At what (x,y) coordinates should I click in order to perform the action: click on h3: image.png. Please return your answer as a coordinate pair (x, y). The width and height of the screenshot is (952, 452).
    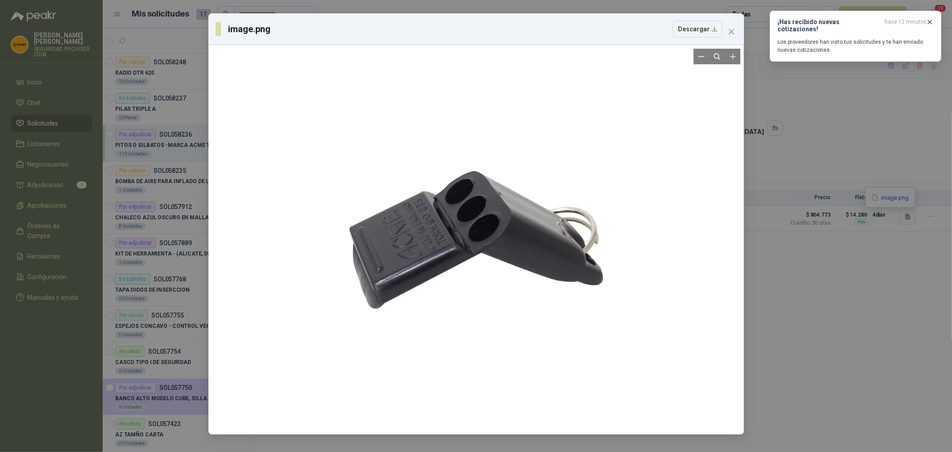
    Looking at the image, I should click on (250, 29).